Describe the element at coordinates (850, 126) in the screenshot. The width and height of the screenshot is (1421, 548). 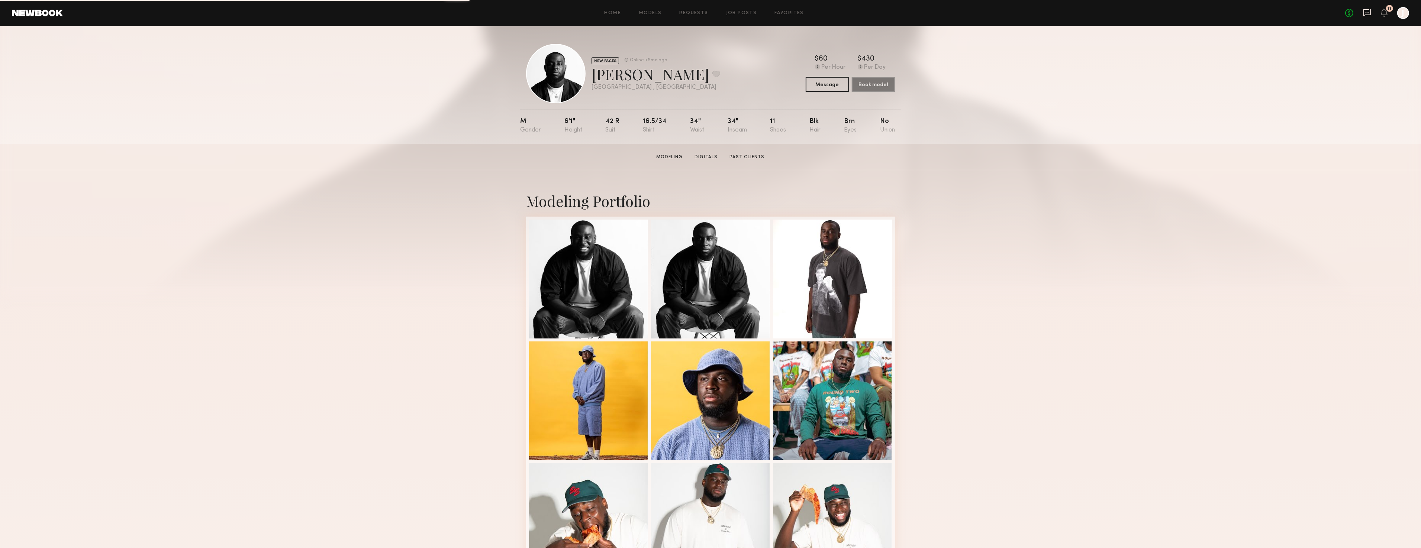
I see `div: Brn` at that location.